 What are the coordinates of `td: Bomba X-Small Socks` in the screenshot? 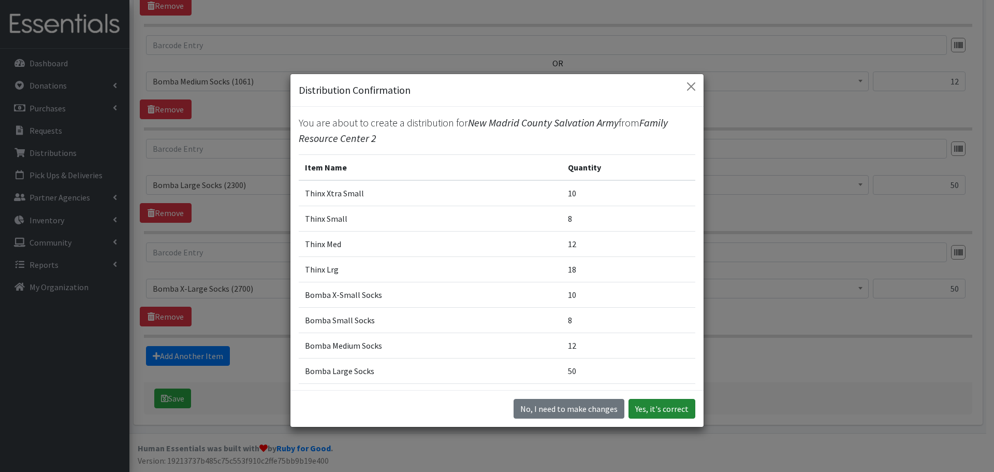 It's located at (430, 295).